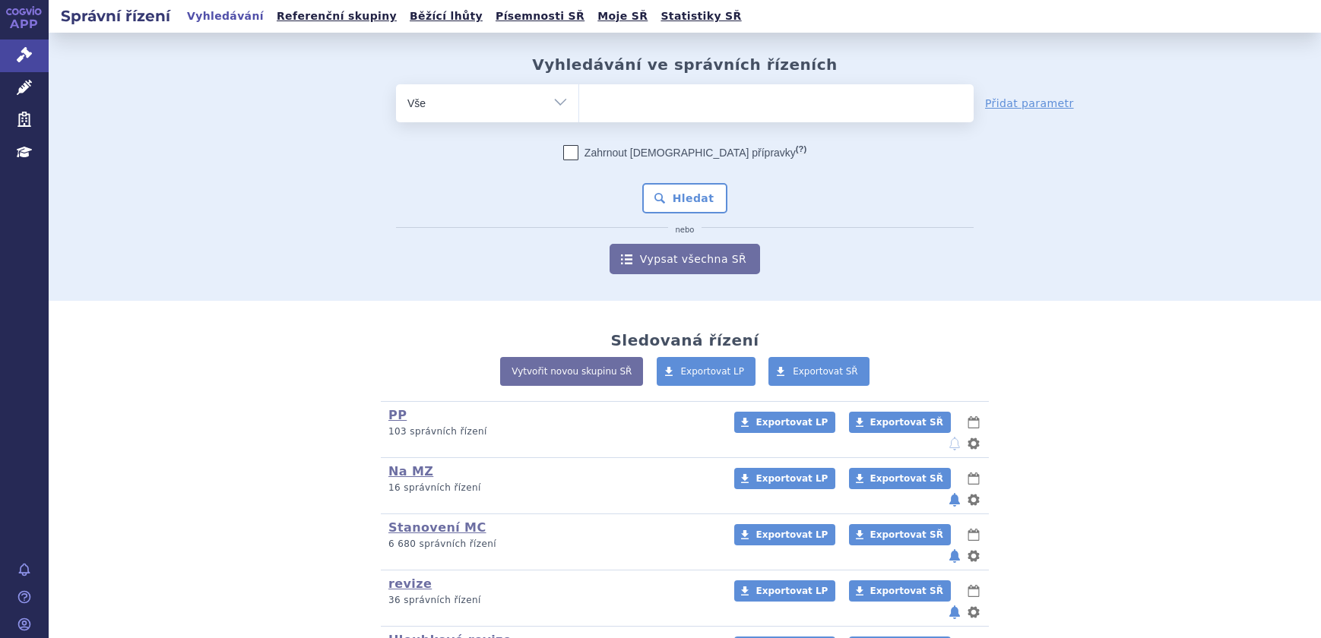  Describe the element at coordinates (622, 16) in the screenshot. I see `a: Moje SŘ` at that location.